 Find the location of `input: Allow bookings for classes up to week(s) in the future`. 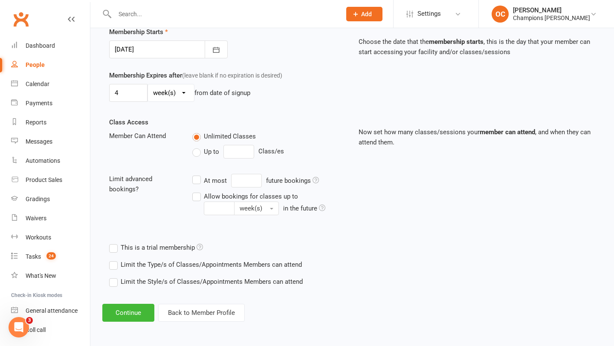

input: Allow bookings for classes up to week(s) in the future is located at coordinates (219, 209).